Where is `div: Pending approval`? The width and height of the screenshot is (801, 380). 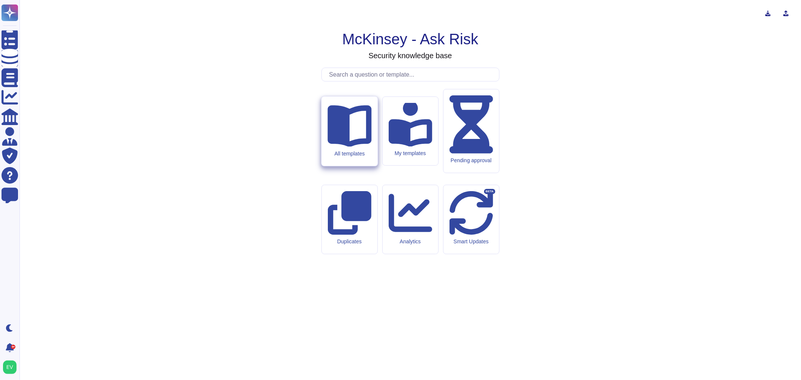 div: Pending approval is located at coordinates (471, 160).